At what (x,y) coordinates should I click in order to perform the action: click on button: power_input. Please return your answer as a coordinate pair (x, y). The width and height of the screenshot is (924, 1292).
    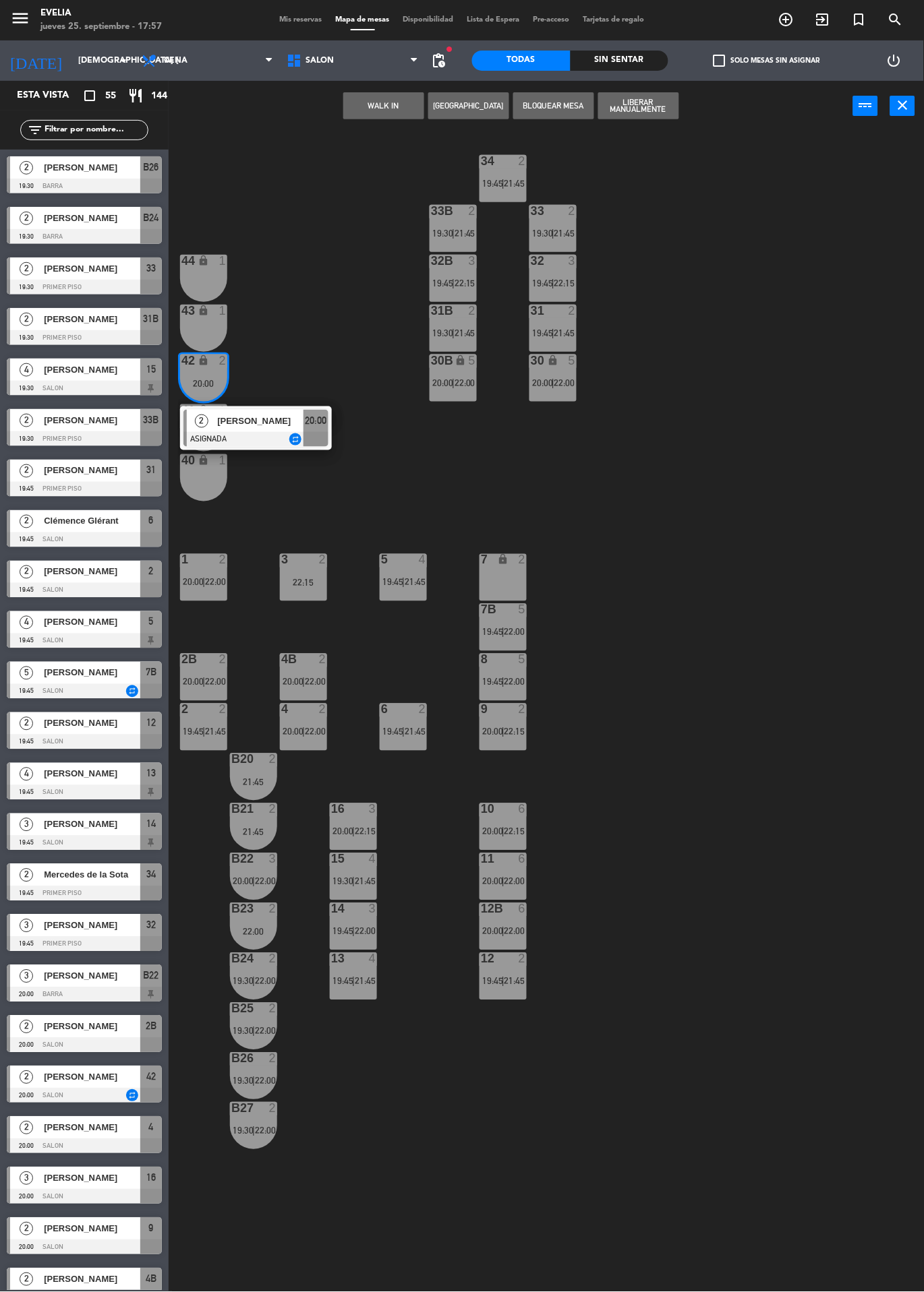
    Looking at the image, I should click on (865, 106).